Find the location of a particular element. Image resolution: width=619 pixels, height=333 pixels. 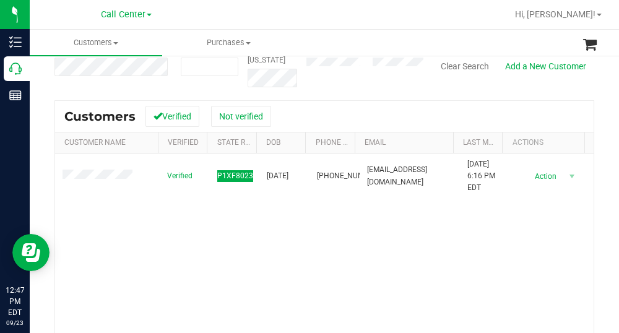

a: State Registry Id is located at coordinates (249, 142).